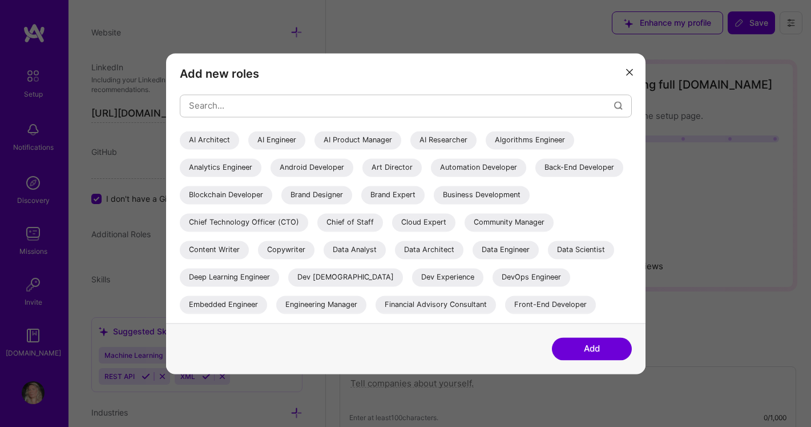 The height and width of the screenshot is (427, 811). Describe the element at coordinates (392, 167) in the screenshot. I see `div: Art Director` at that location.